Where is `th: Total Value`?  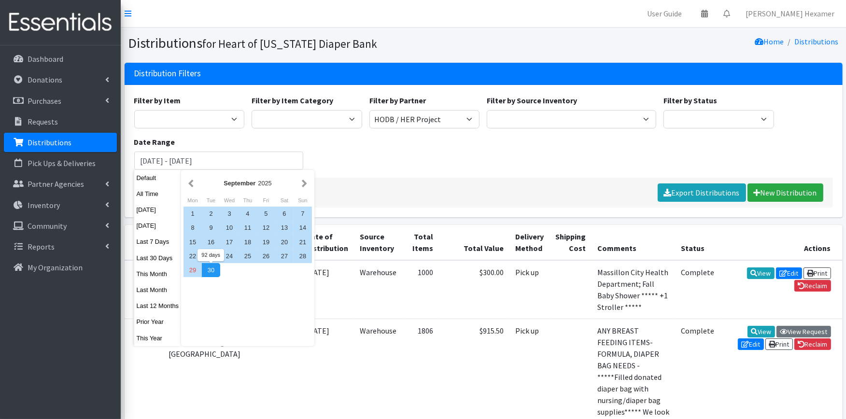
th: Total Value is located at coordinates (475, 242).